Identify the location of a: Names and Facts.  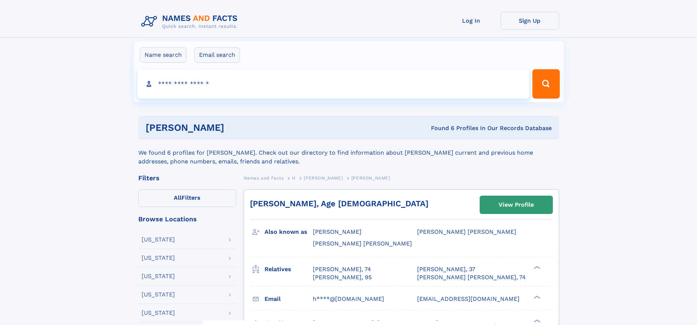
(264, 177).